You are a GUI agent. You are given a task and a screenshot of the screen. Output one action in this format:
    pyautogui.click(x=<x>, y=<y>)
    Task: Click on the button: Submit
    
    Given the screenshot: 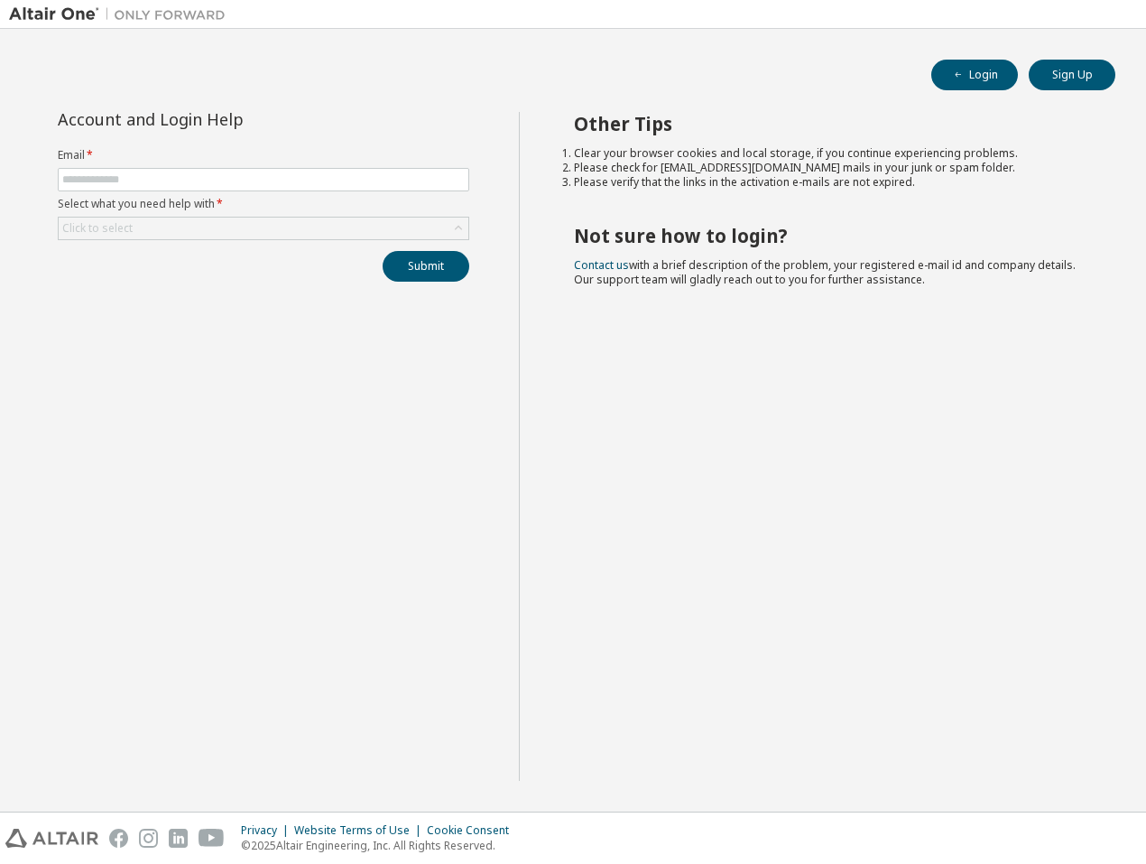 What is the action you would take?
    pyautogui.click(x=426, y=266)
    